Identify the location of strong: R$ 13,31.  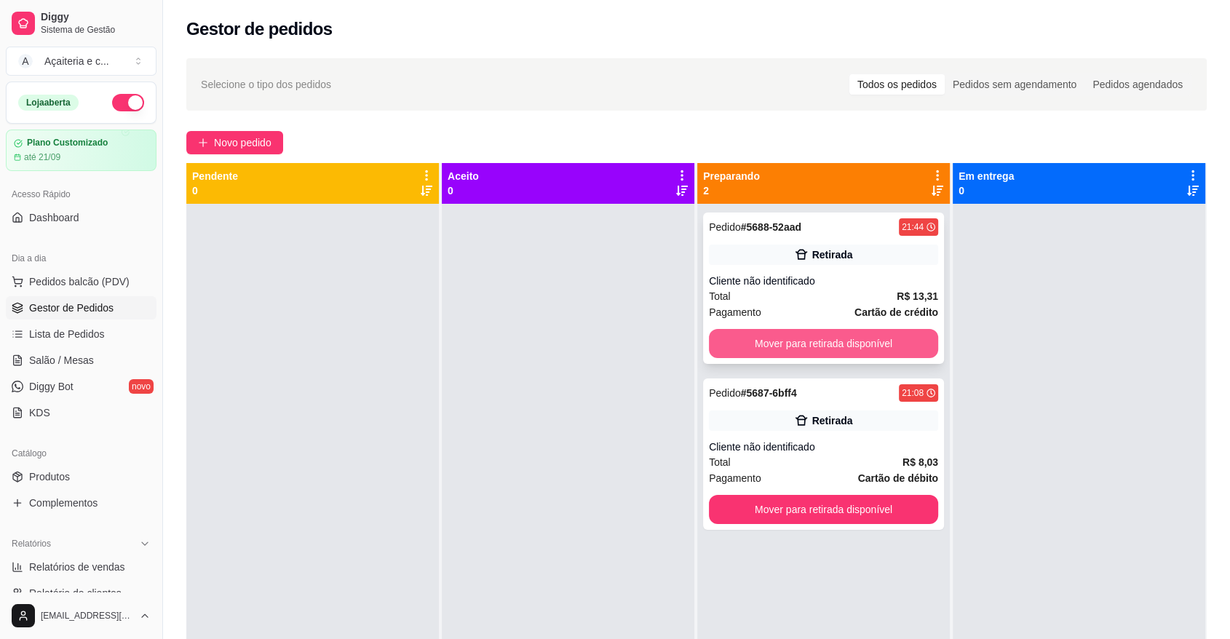
(917, 296).